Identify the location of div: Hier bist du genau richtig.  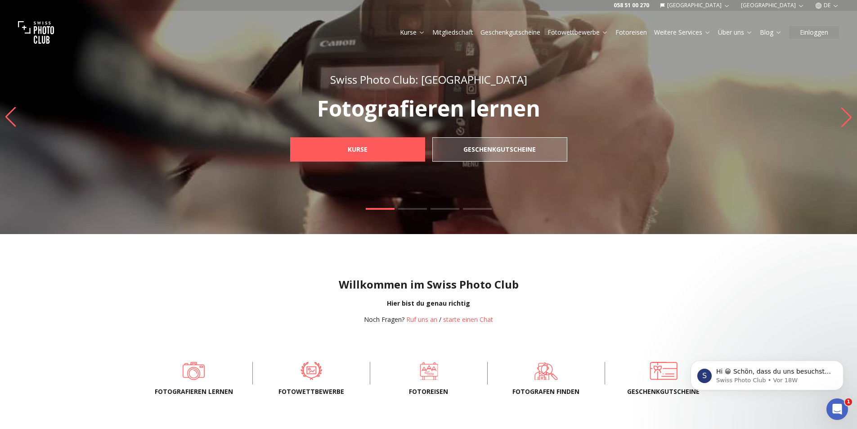
(428, 303).